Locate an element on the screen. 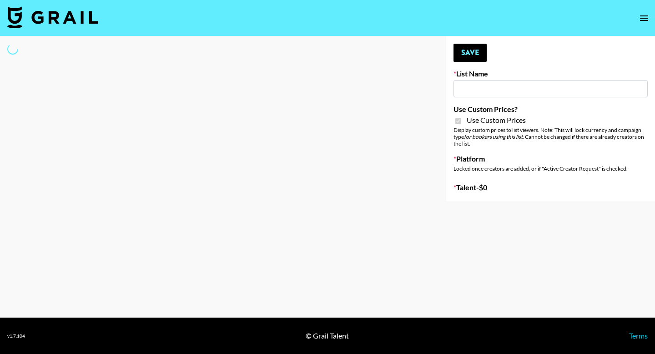  span: Use Custom Prices is located at coordinates (496, 120).